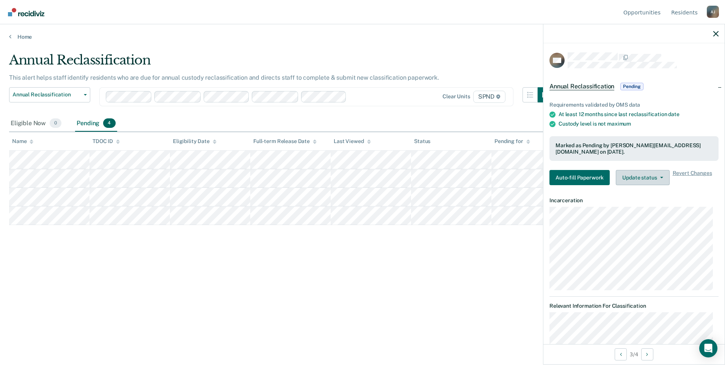  What do you see at coordinates (26, 12) in the screenshot?
I see `img: Recidiviz` at bounding box center [26, 12].